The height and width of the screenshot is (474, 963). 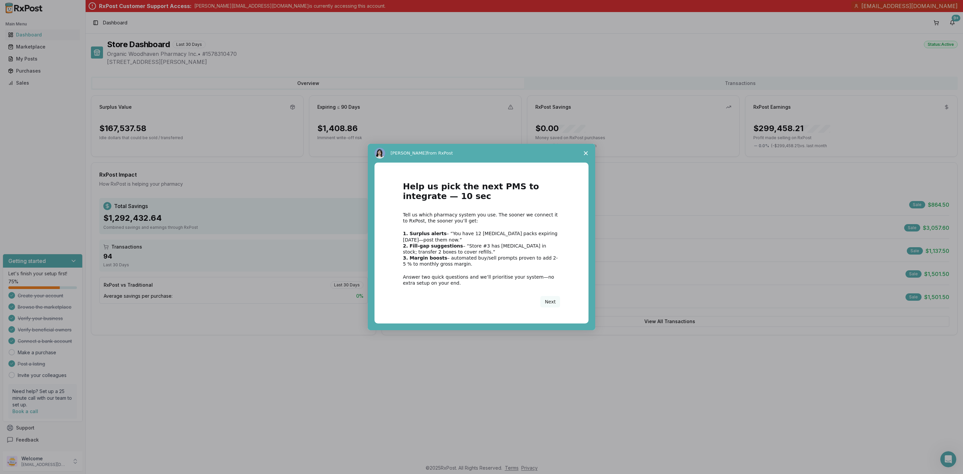 What do you see at coordinates (433, 246) in the screenshot?
I see `b: 2. Fill-gap suggestions` at bounding box center [433, 246].